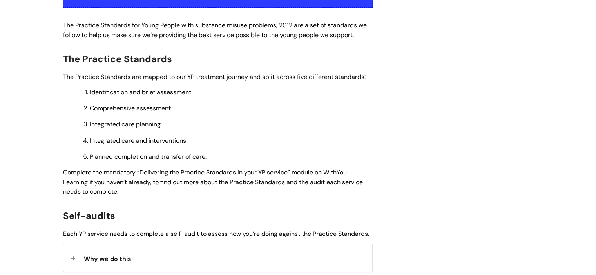  Describe the element at coordinates (89, 216) in the screenshot. I see `span: Self-audits` at that location.